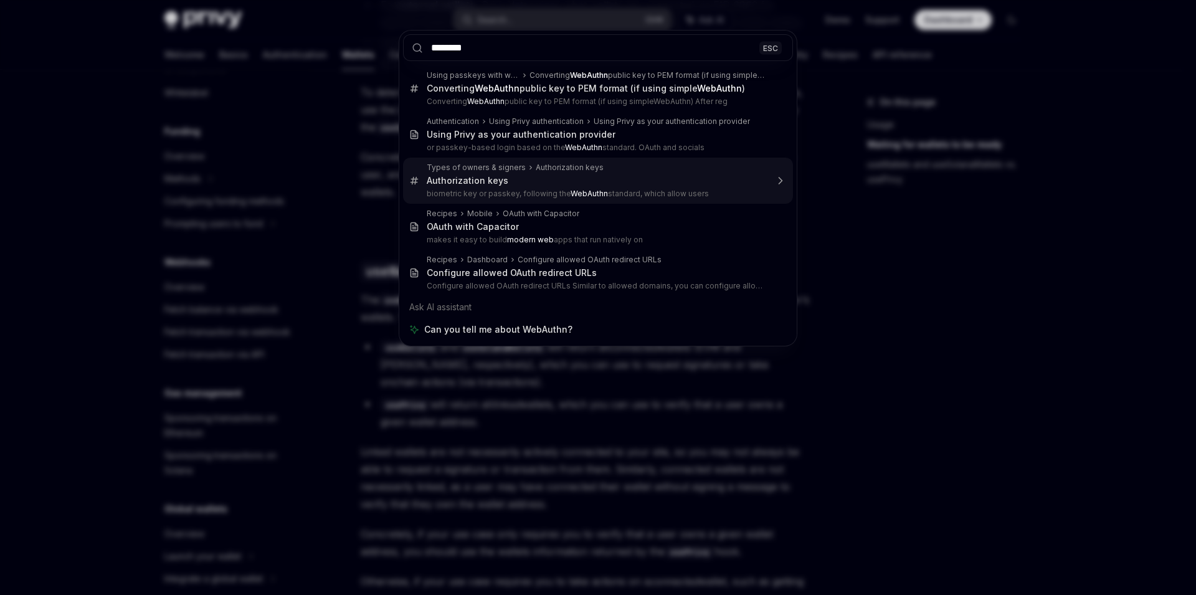 The width and height of the screenshot is (1196, 595). Describe the element at coordinates (597, 286) in the screenshot. I see `p: Configure allowed OAuth redirect URLs Similar to allowed domains, you can configure allowed OAuth re` at that location.